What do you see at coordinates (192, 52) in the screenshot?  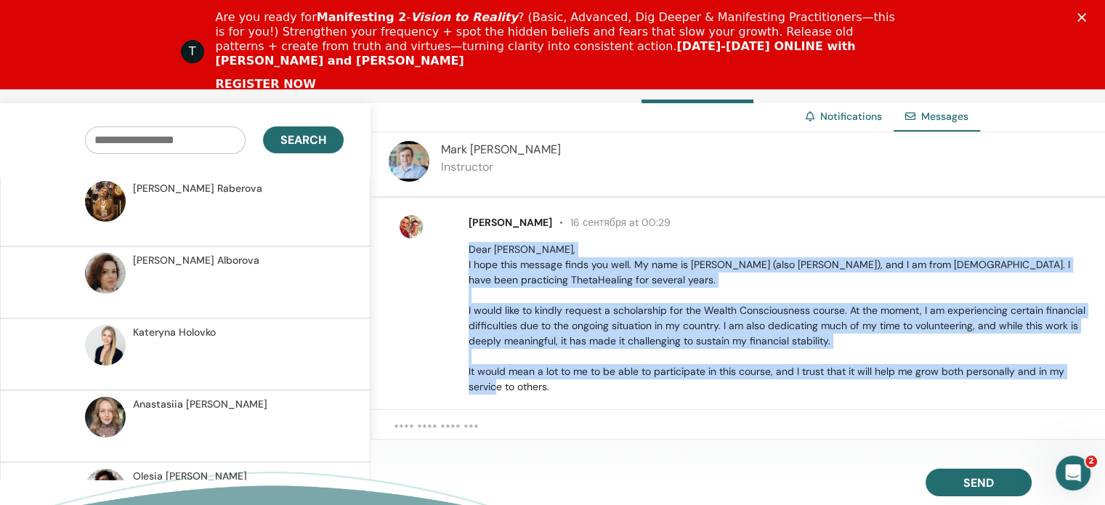 I see `div: Profile image for ThetaHealing` at bounding box center [192, 52].